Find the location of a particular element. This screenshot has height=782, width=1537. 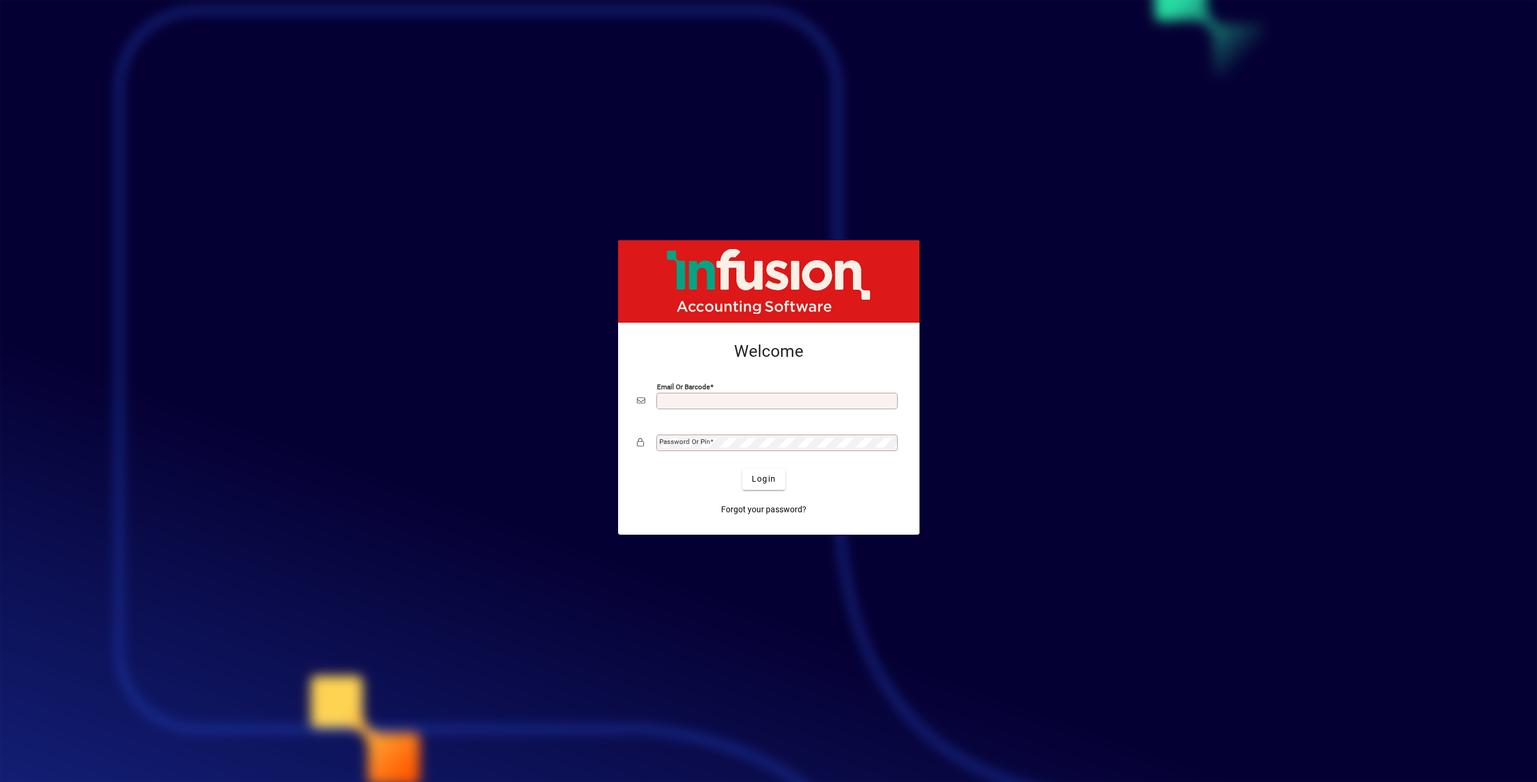

mat-label: Email or Barcode is located at coordinates (683, 386).